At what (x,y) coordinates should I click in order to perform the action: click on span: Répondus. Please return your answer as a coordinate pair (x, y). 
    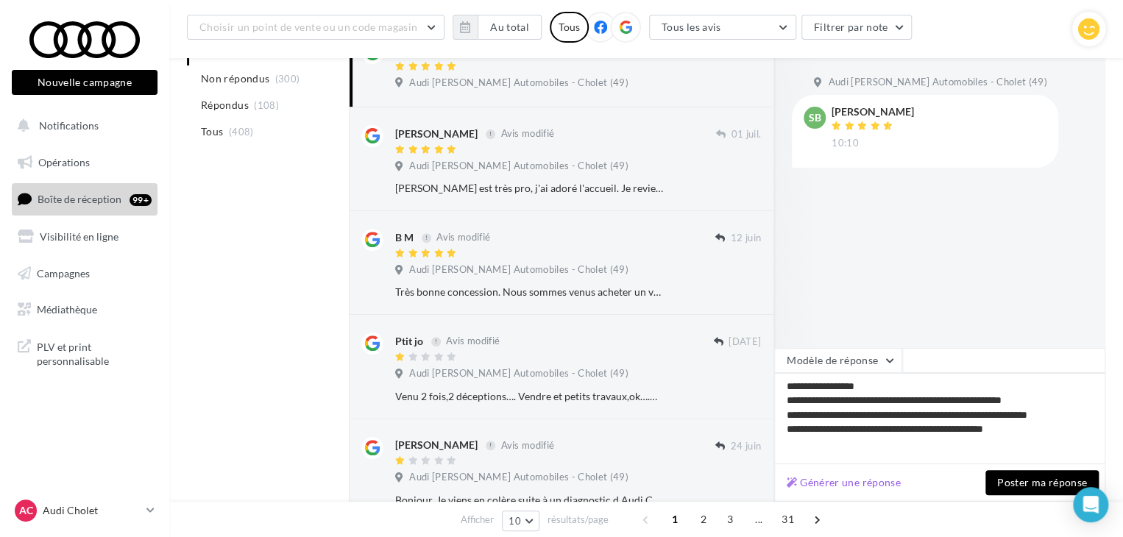
    Looking at the image, I should click on (225, 105).